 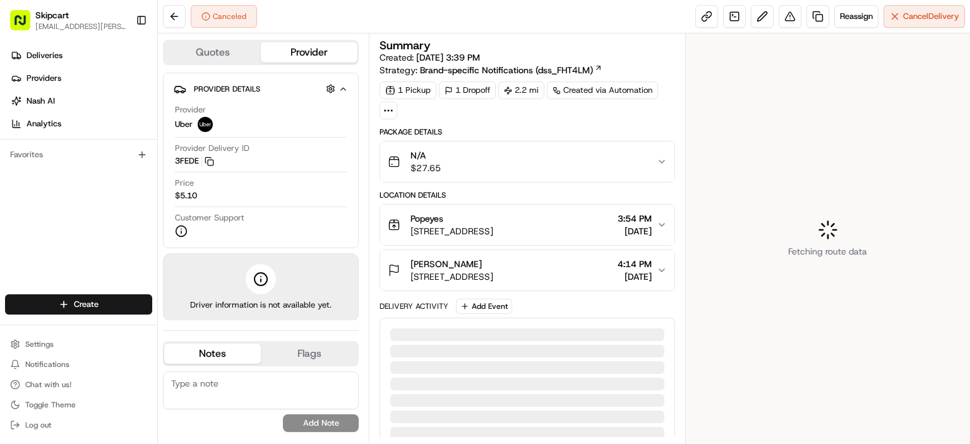 I want to click on button: Provider Details, so click(x=261, y=88).